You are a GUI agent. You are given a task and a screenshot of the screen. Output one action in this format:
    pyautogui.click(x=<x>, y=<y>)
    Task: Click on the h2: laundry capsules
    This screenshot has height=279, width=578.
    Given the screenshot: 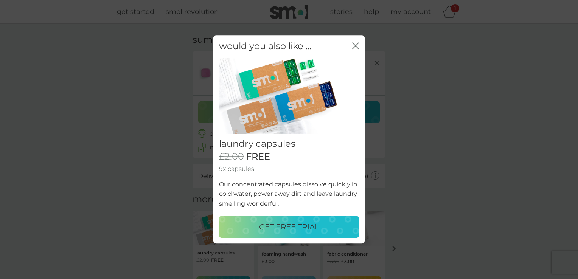 What is the action you would take?
    pyautogui.click(x=289, y=144)
    